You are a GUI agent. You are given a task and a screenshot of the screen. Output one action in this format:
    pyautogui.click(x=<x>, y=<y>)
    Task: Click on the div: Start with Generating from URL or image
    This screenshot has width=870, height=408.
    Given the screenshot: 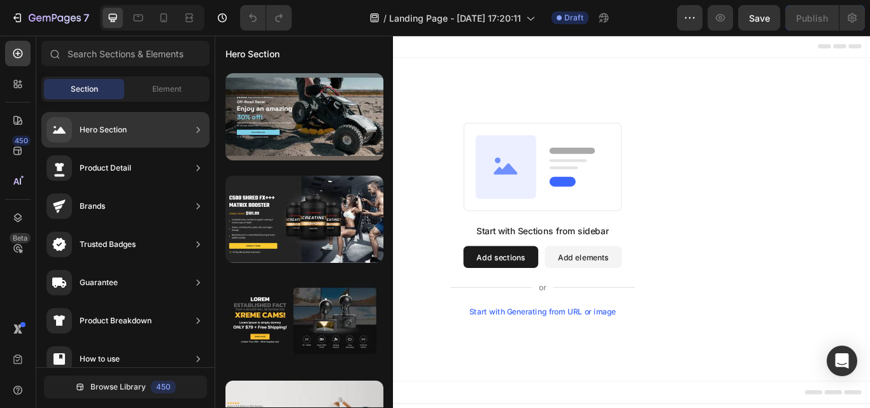 What is the action you would take?
    pyautogui.click(x=382, y=322)
    